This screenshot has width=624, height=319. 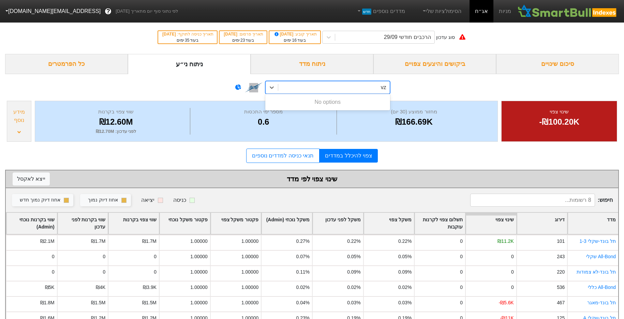 I want to click on a: הסימולציות שלי, so click(x=442, y=11).